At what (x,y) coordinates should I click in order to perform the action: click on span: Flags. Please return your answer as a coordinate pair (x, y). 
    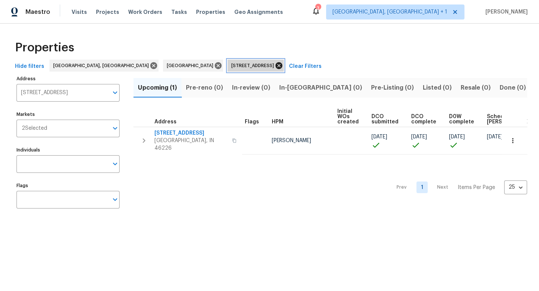
    Looking at the image, I should click on (252, 122).